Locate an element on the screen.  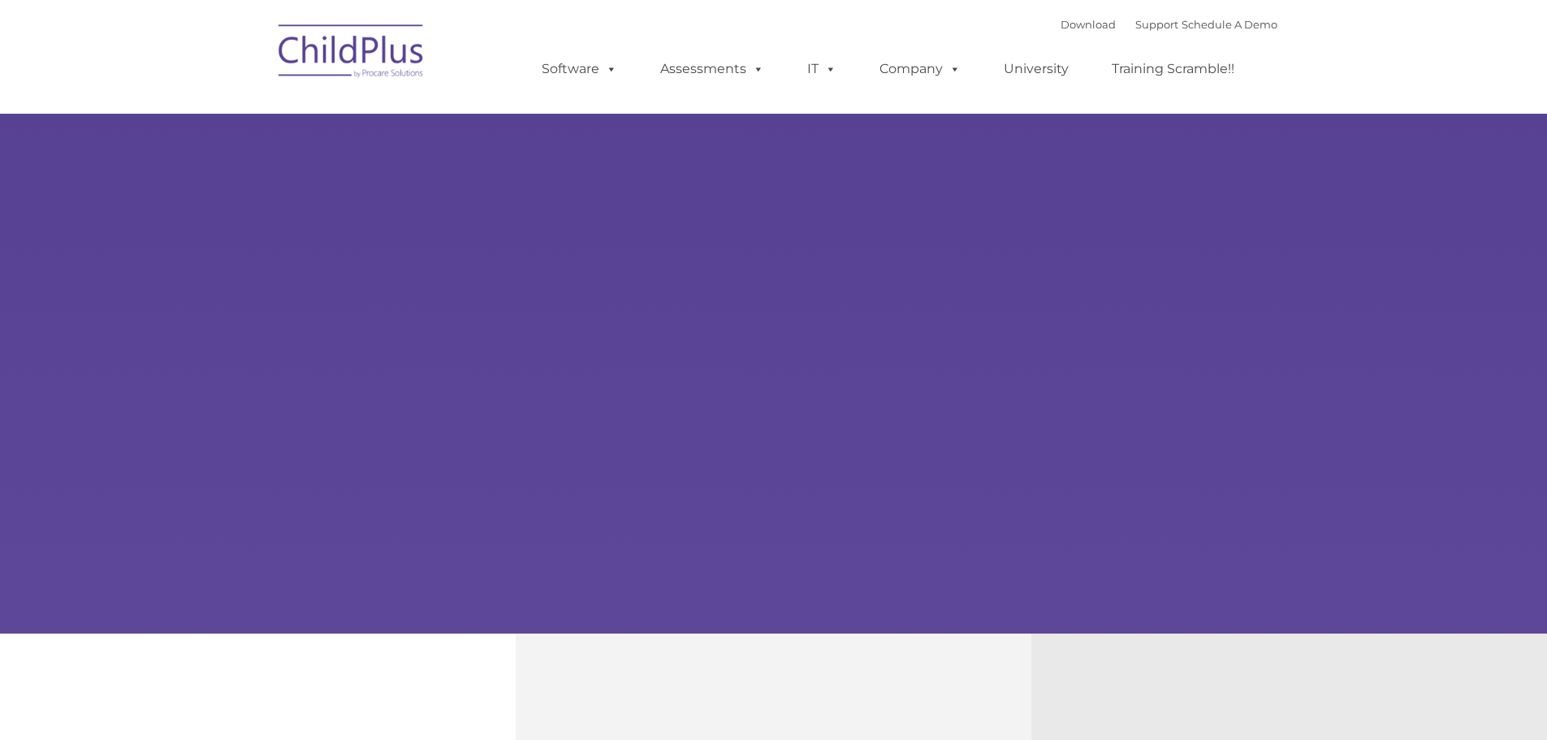
a: IT is located at coordinates (822, 69).